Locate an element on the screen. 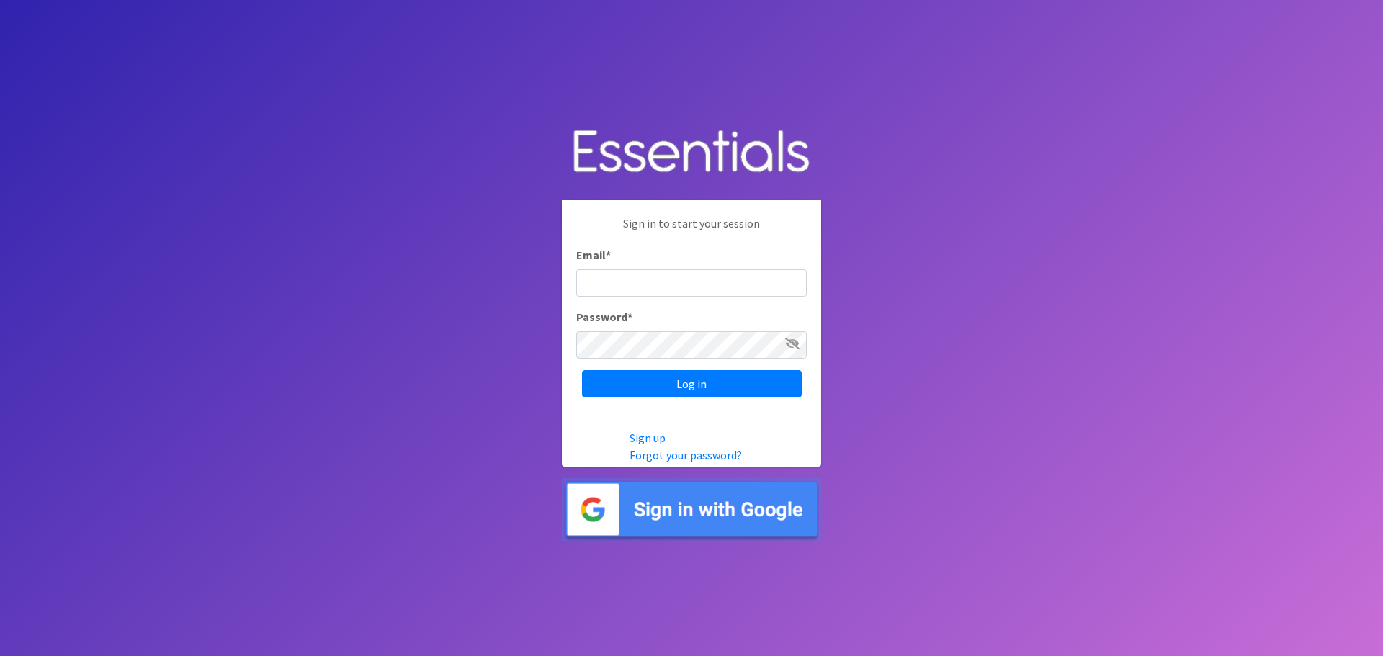  input: Log in is located at coordinates (691, 384).